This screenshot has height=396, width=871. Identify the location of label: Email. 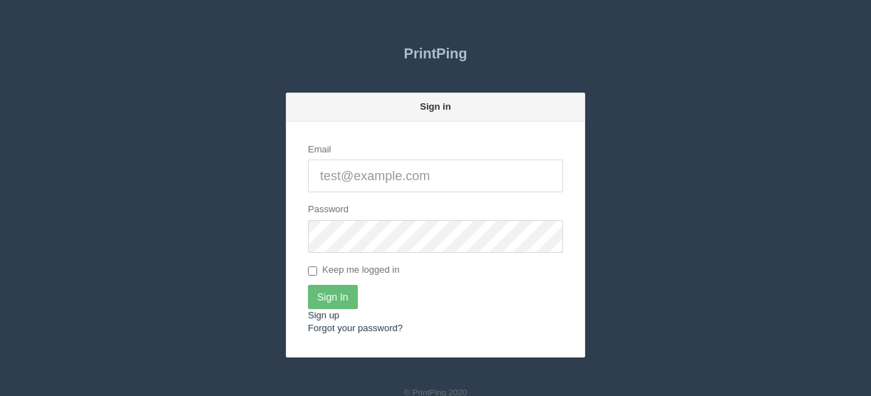
(319, 150).